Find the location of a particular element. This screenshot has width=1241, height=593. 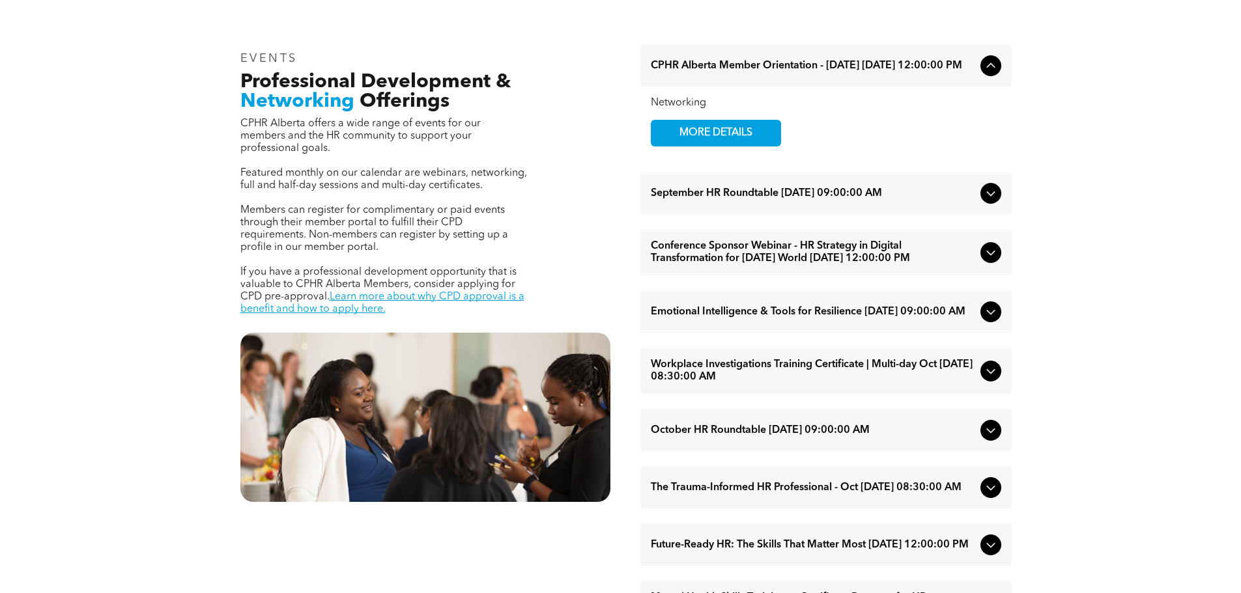

div: Networking is located at coordinates (826, 103).